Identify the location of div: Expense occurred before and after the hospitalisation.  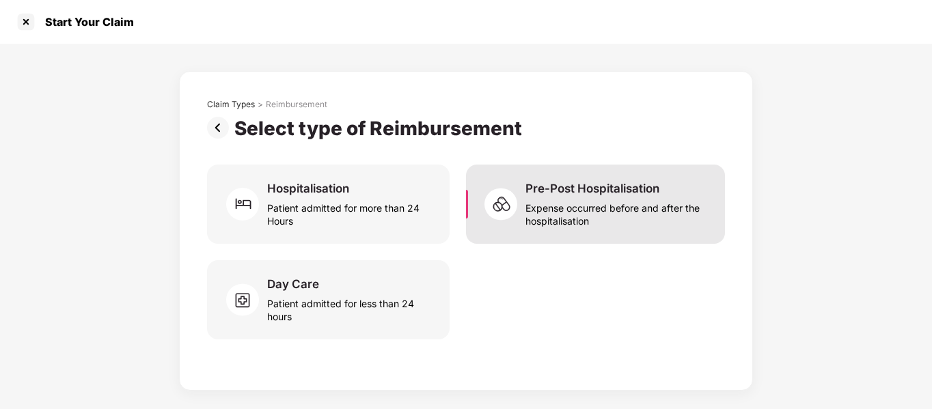
(617, 212).